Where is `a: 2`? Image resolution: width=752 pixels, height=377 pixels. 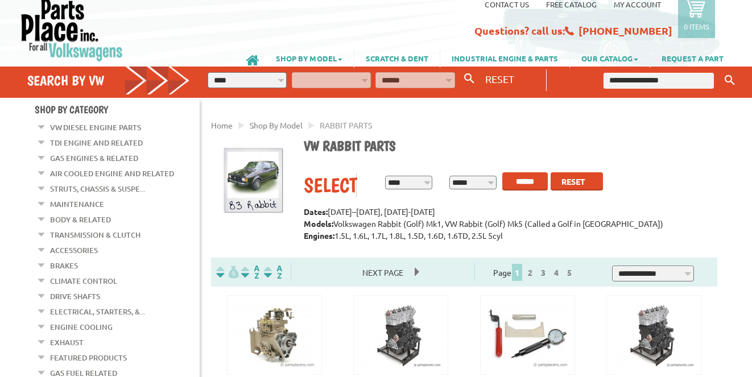
a: 2 is located at coordinates (530, 272).